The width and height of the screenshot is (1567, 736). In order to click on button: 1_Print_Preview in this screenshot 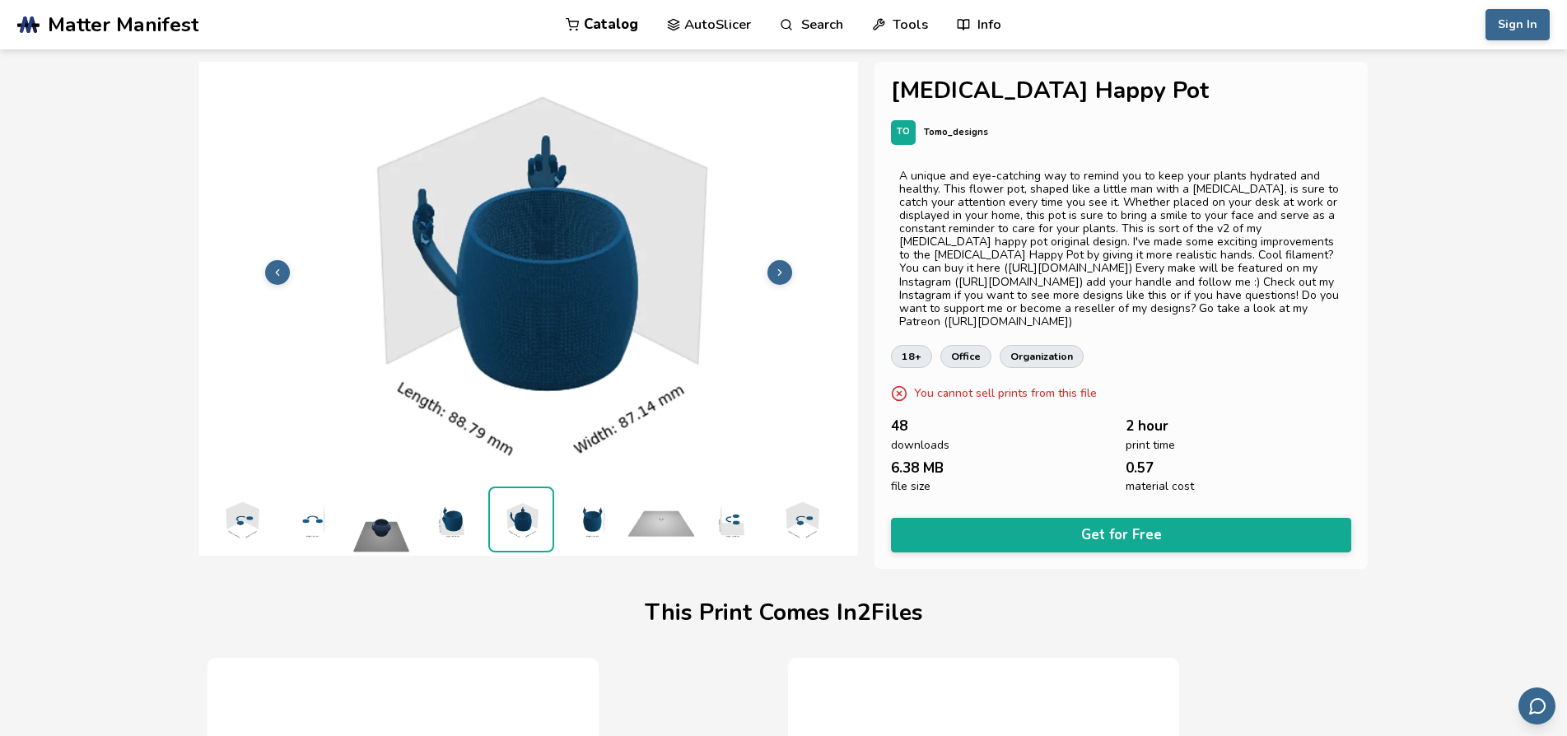, I will do `click(381, 520)`.